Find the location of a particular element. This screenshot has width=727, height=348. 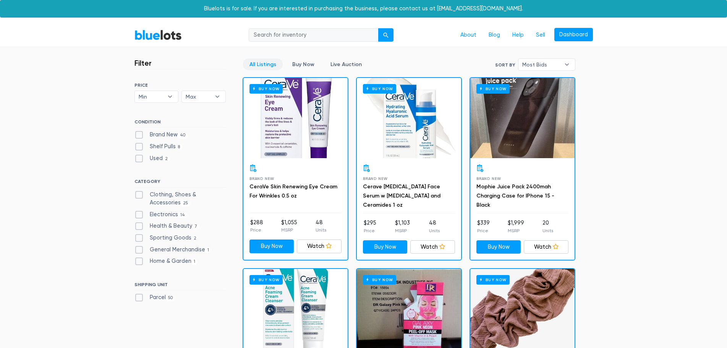

a: About is located at coordinates (469, 35).